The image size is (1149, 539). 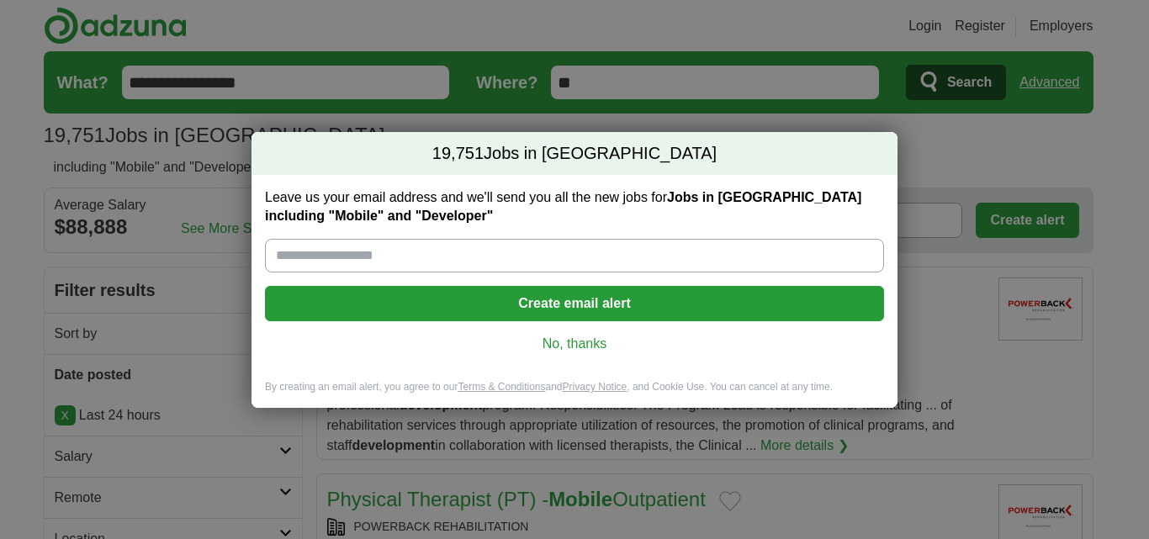 I want to click on a: No, thanks, so click(x=574, y=344).